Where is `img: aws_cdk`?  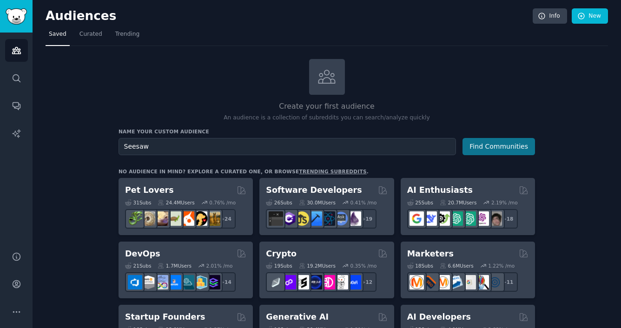 img: aws_cdk is located at coordinates (200, 282).